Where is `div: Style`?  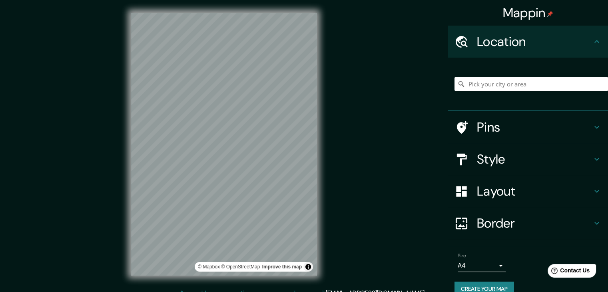
div: Style is located at coordinates (528, 159).